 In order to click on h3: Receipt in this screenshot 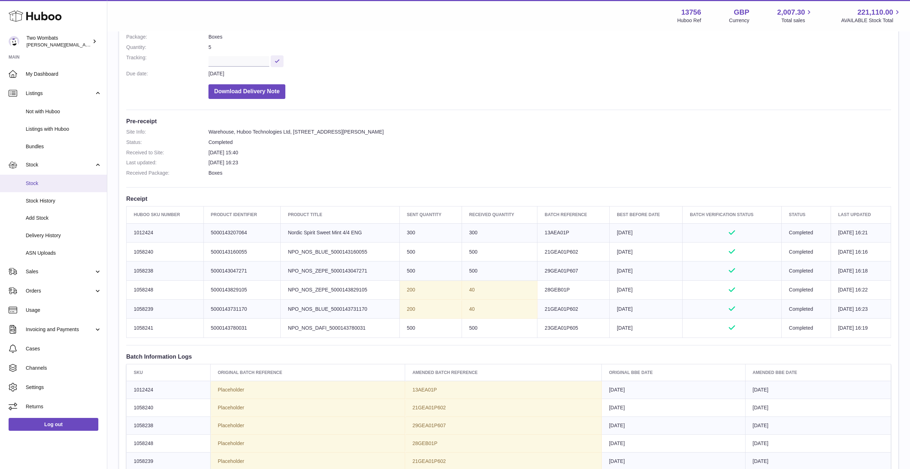, I will do `click(508, 199)`.